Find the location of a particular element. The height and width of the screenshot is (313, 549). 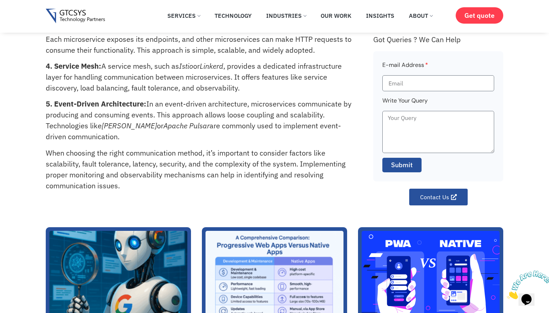

span: Contact Us is located at coordinates (435, 197).